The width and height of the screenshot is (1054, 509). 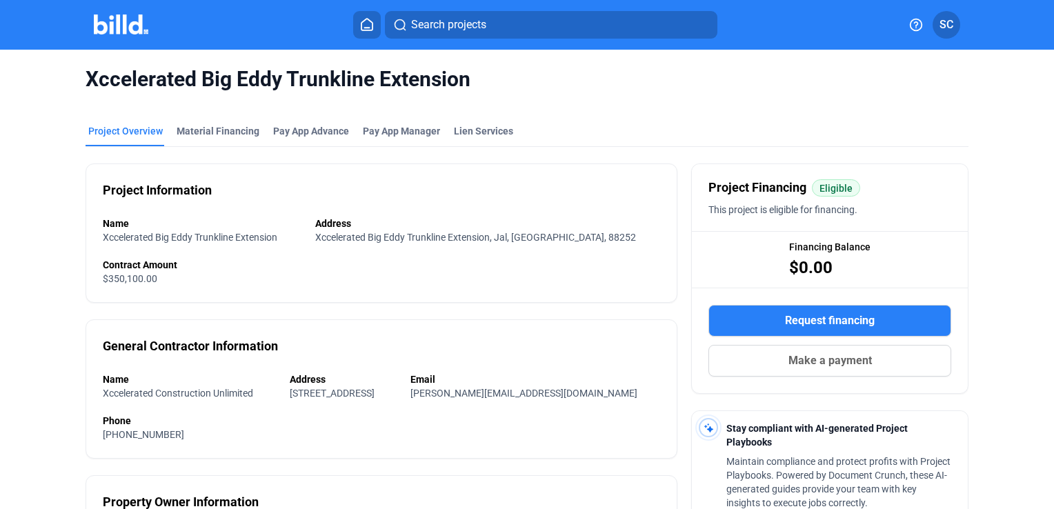 I want to click on mat-chip: Eligible, so click(x=836, y=188).